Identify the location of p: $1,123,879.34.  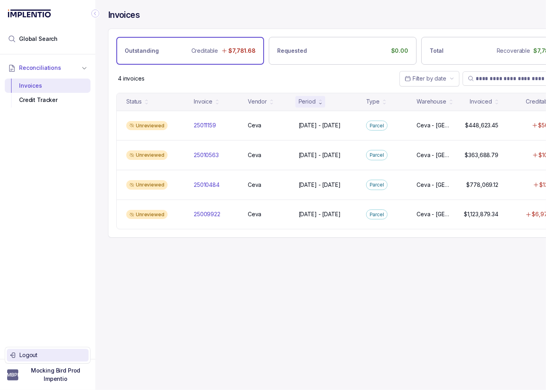
(481, 214).